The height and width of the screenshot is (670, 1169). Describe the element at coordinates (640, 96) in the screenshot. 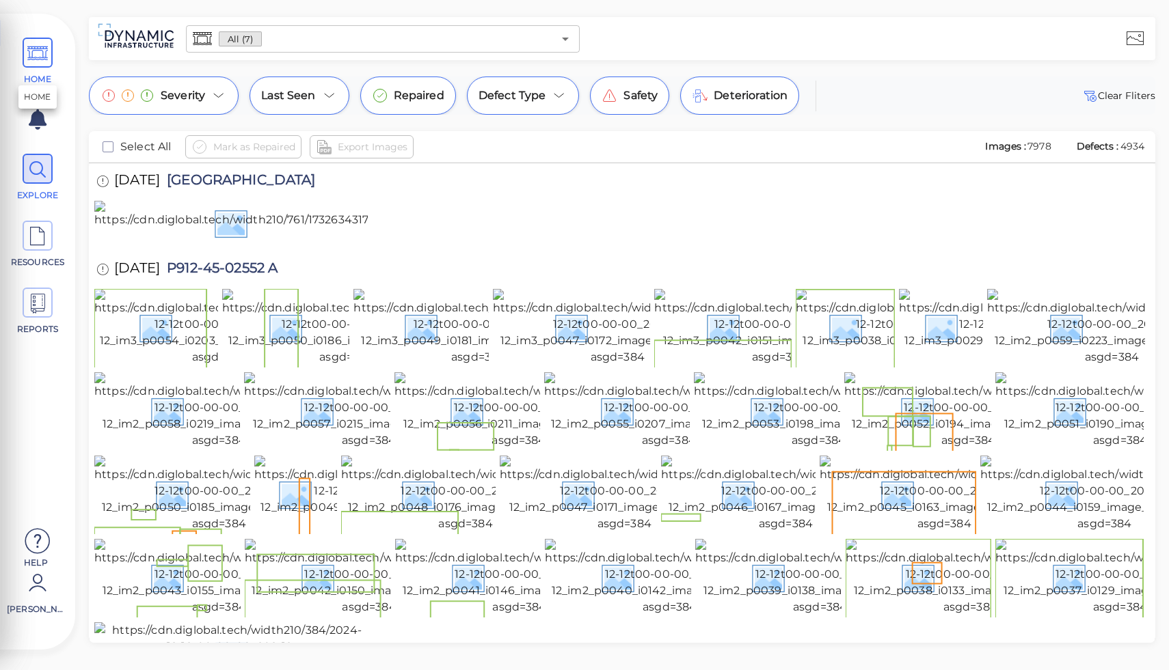

I see `span: Safety` at that location.